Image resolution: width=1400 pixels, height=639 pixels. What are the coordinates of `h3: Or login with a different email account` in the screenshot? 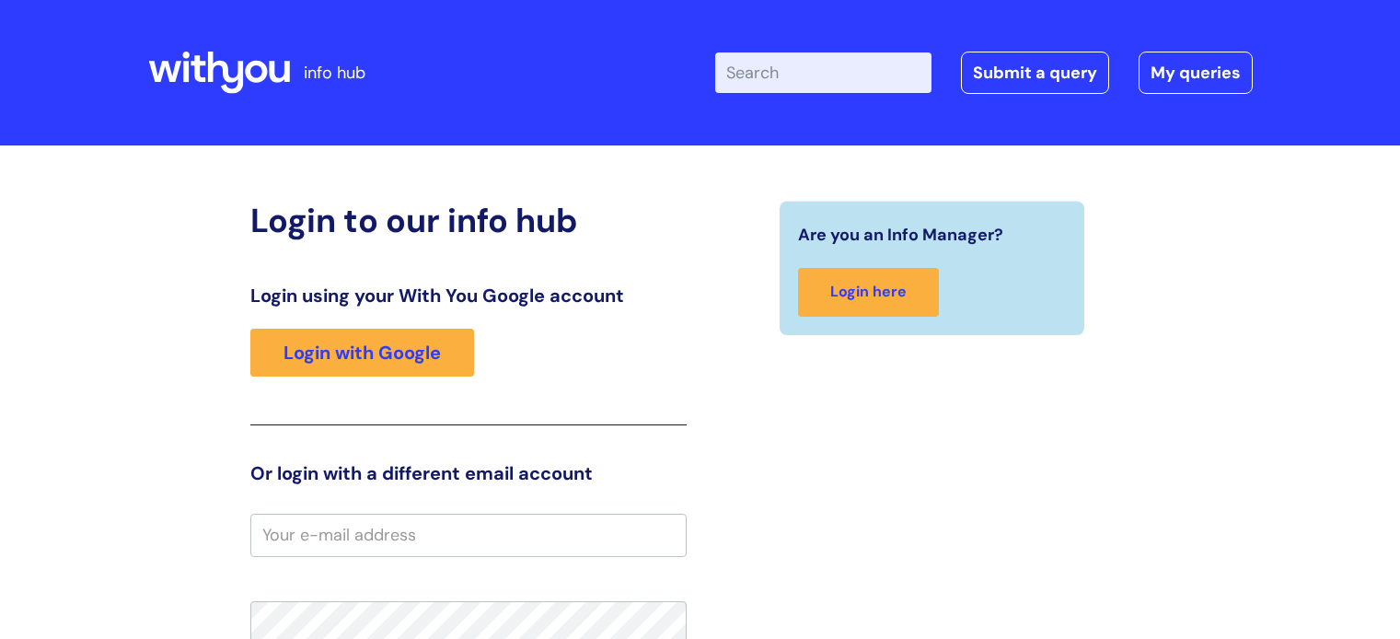 It's located at (469, 473).